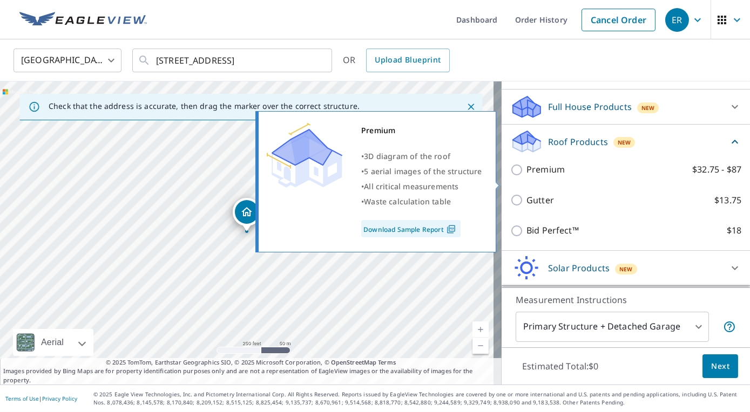  I want to click on p: Premium, so click(545, 169).